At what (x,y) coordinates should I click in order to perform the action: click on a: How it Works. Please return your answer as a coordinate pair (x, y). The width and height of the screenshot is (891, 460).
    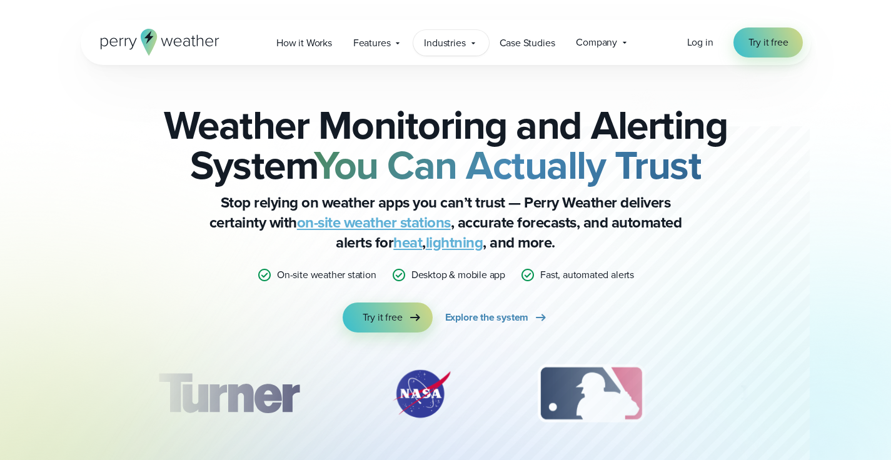
    Looking at the image, I should click on (304, 43).